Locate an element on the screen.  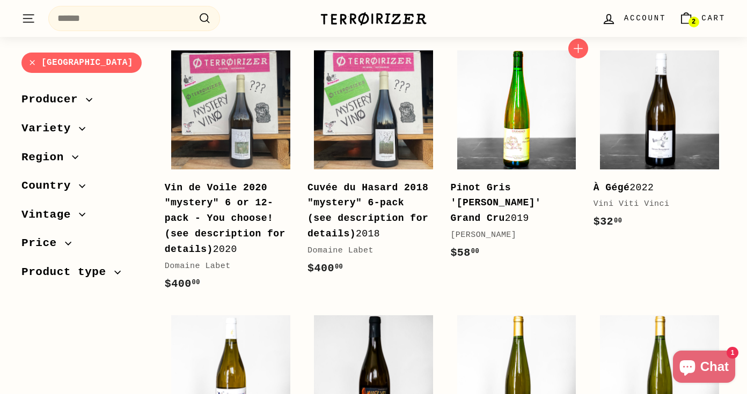
span: Cart is located at coordinates (713, 18).